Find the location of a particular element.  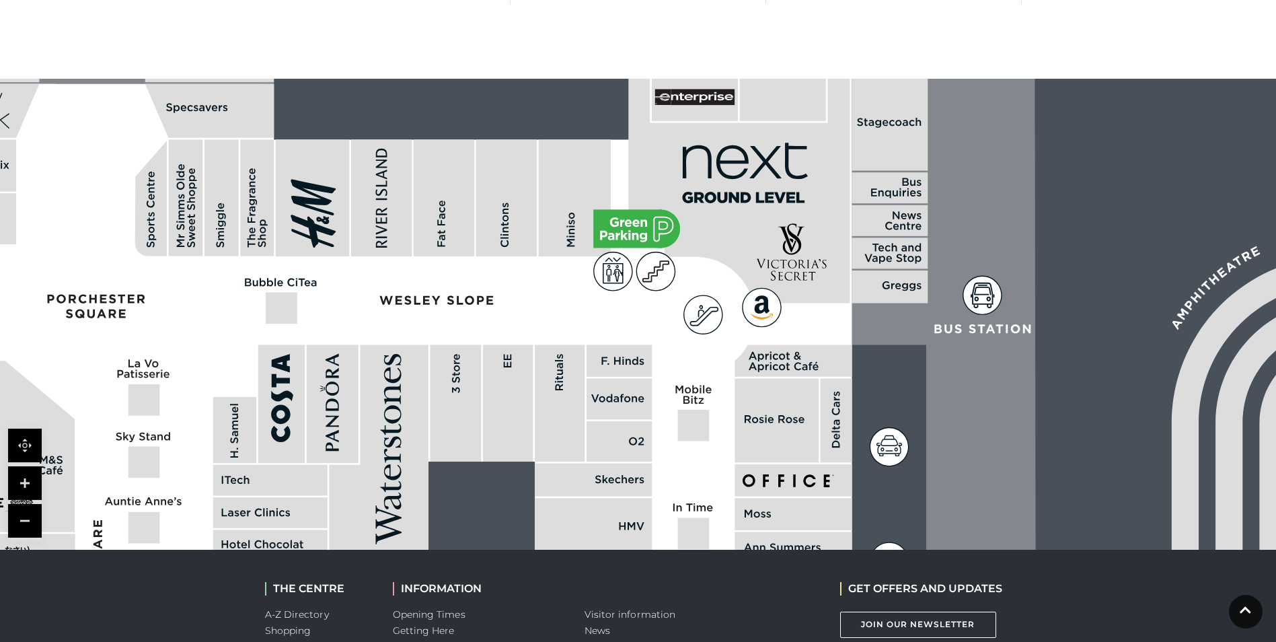

a: A-Z Directory is located at coordinates (297, 614).